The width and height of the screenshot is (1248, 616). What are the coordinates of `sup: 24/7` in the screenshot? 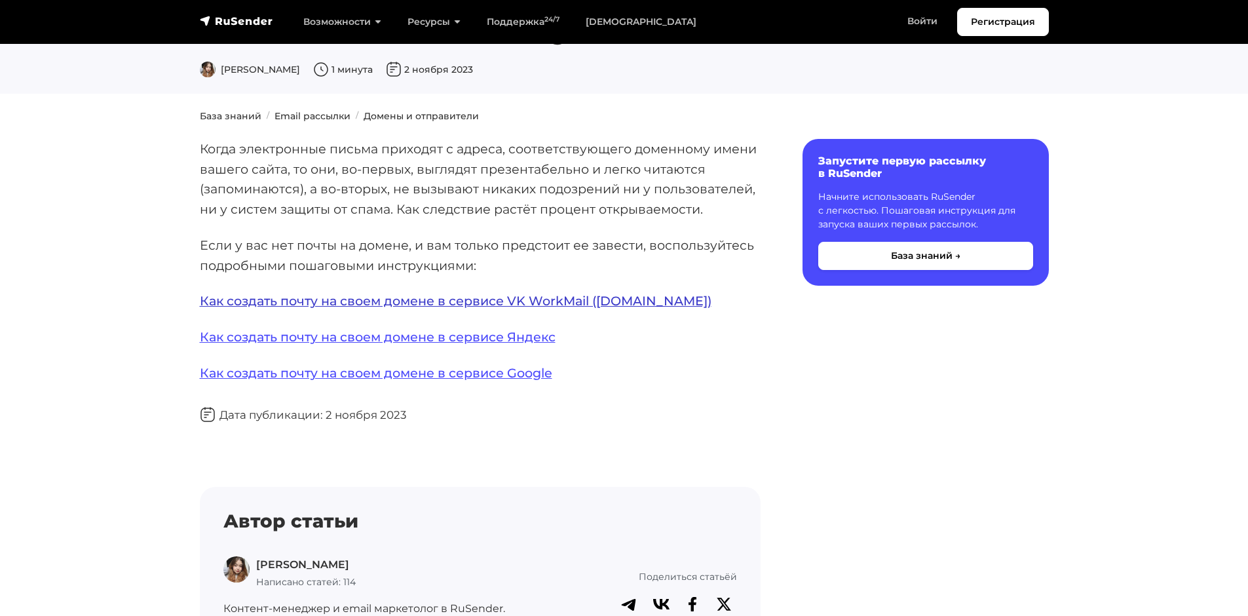 It's located at (552, 19).